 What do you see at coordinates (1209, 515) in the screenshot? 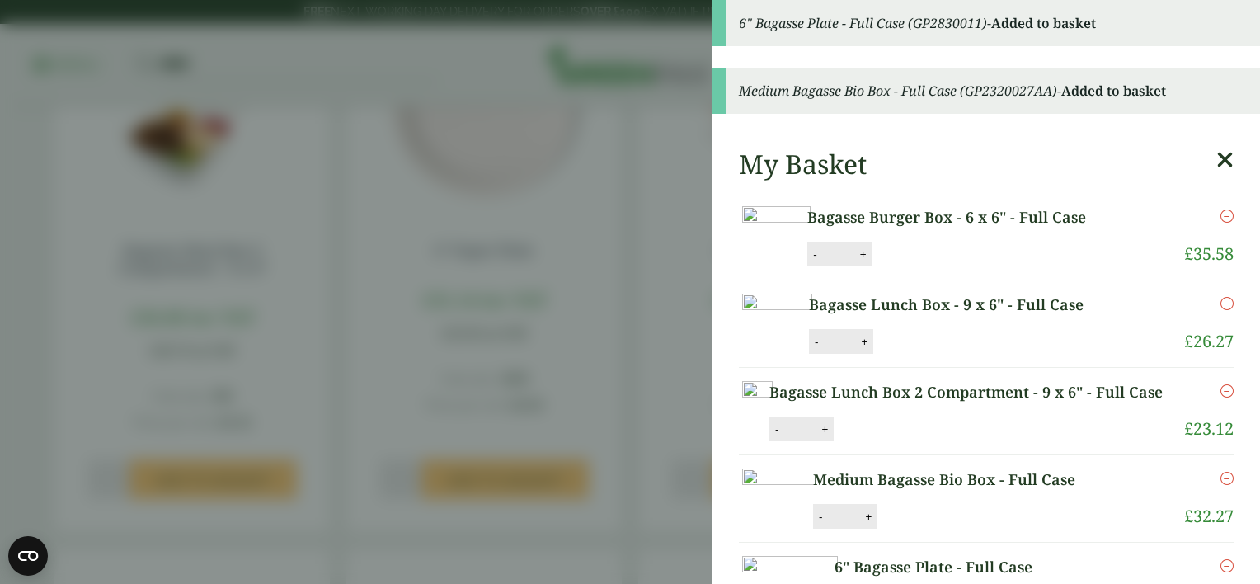
I see `bdi: 32.27` at bounding box center [1209, 515].